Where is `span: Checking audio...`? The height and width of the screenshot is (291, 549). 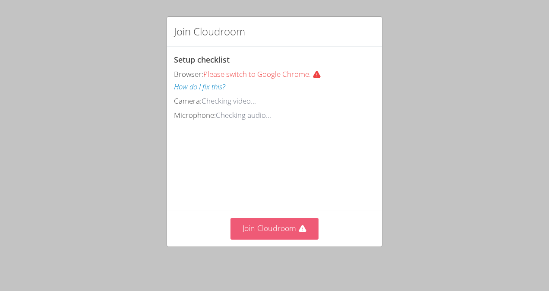
span: Checking audio... is located at coordinates (243, 115).